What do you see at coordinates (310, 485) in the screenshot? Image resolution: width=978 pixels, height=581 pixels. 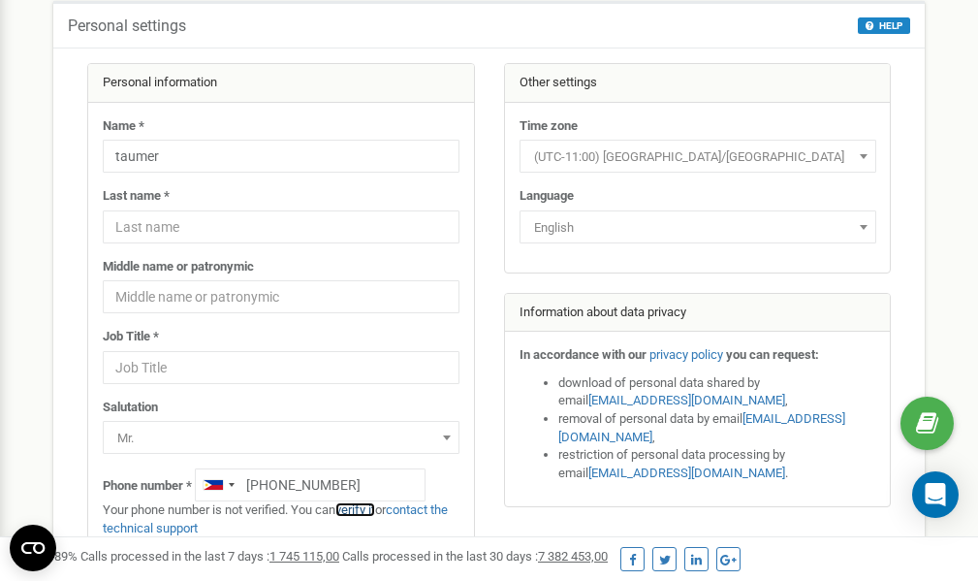 I see `input: +1-800-555-55-55` at bounding box center [310, 485].